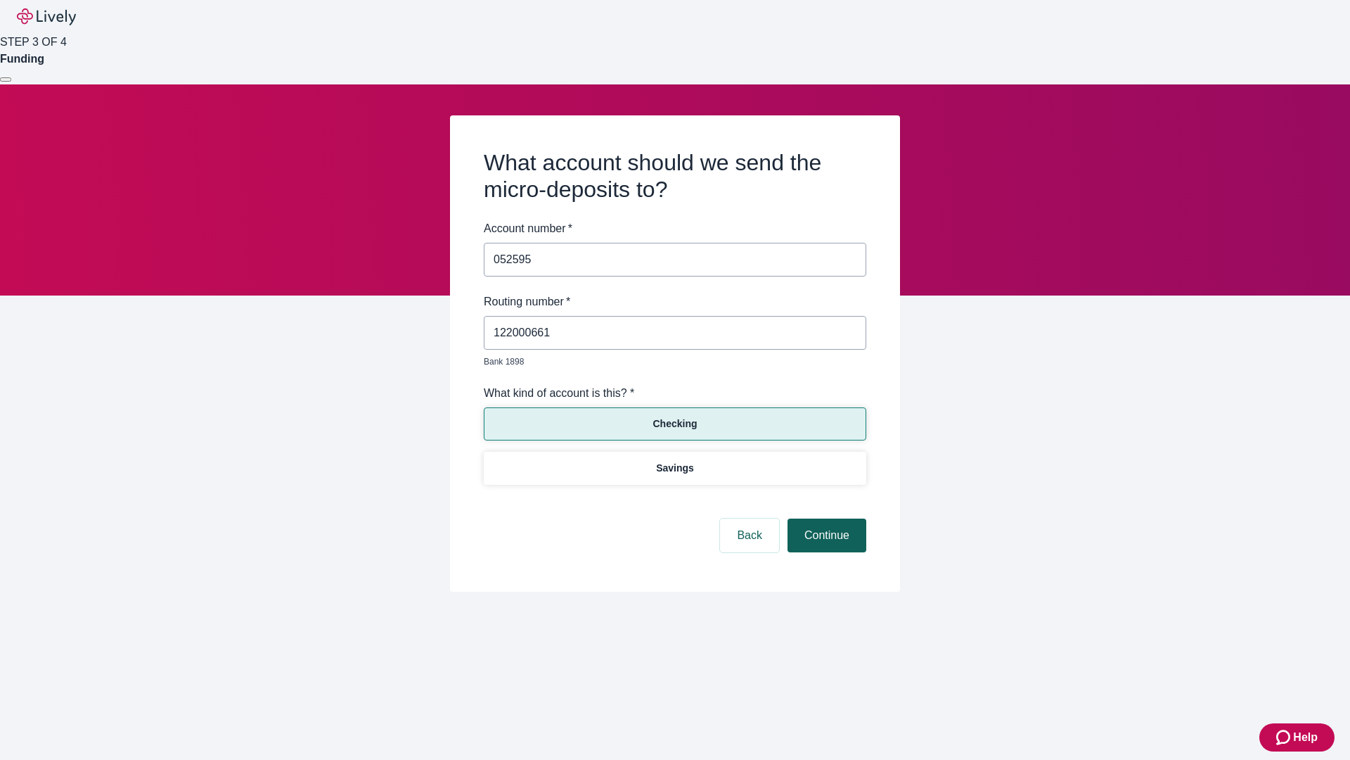 This screenshot has width=1350, height=760. What do you see at coordinates (559, 393) in the screenshot?
I see `label: What kind of account is this? *` at bounding box center [559, 393].